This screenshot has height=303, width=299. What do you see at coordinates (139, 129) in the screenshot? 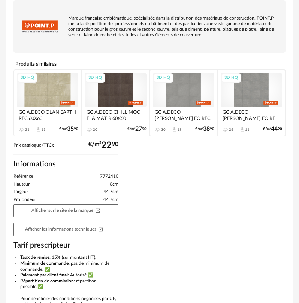
I see `span: 27` at bounding box center [139, 129].